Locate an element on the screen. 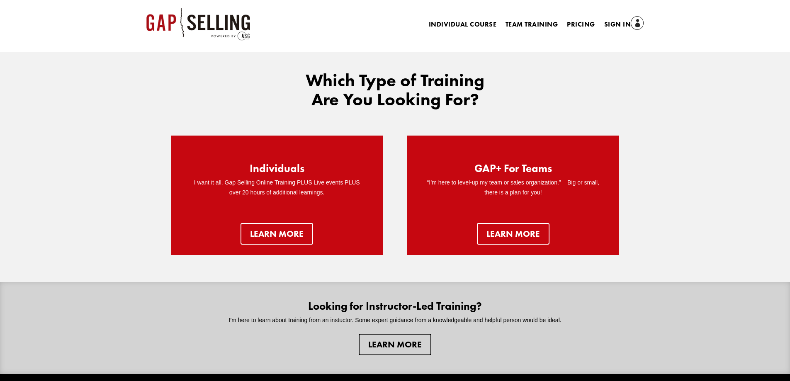  h2: Looking for Instructor-Led Training? is located at coordinates (395, 308).